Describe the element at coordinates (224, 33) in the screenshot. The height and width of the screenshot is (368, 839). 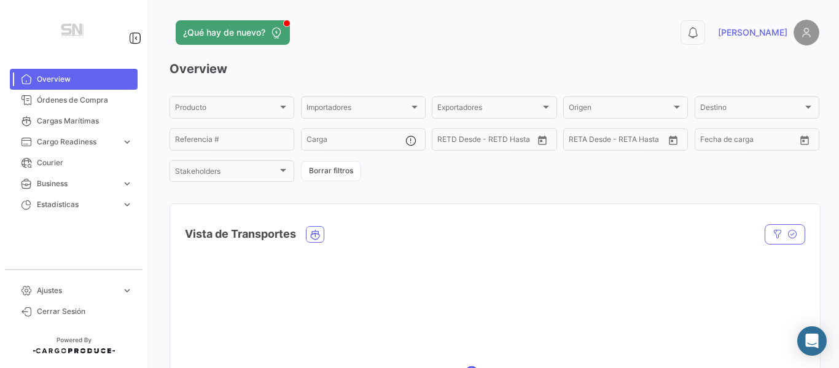
I see `span: ¿Qué hay de nuevo?` at that location.